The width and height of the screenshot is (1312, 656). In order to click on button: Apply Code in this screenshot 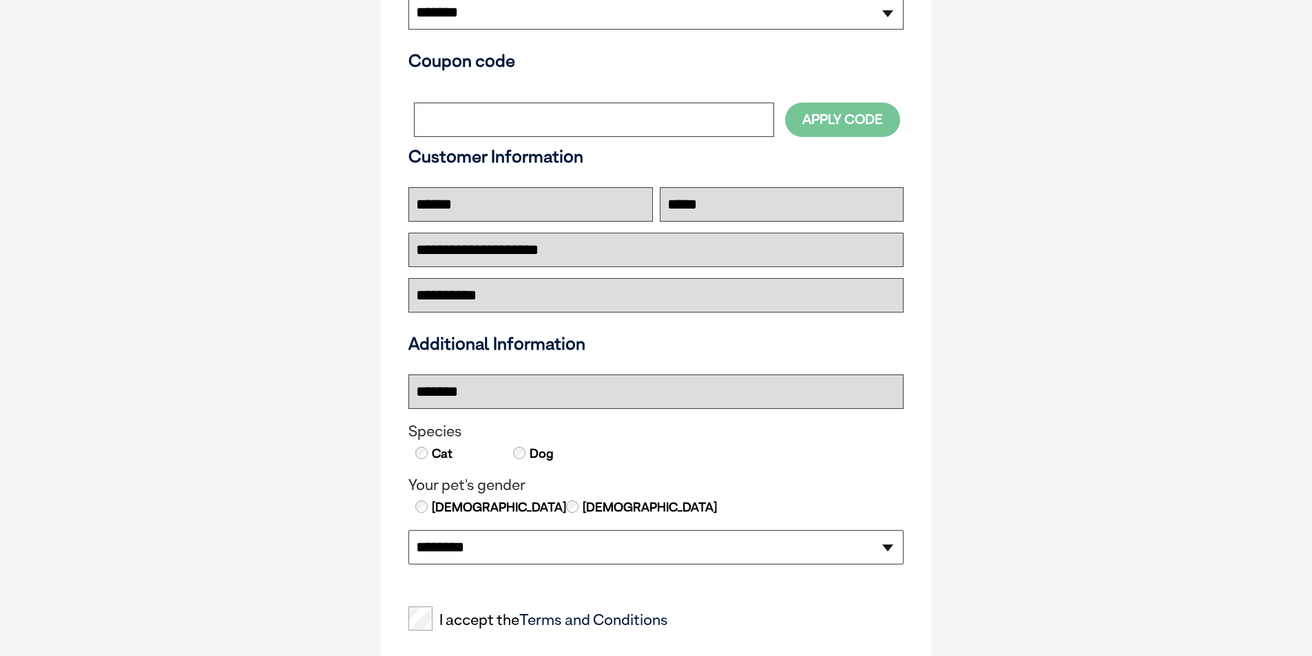, I will do `click(842, 119)`.